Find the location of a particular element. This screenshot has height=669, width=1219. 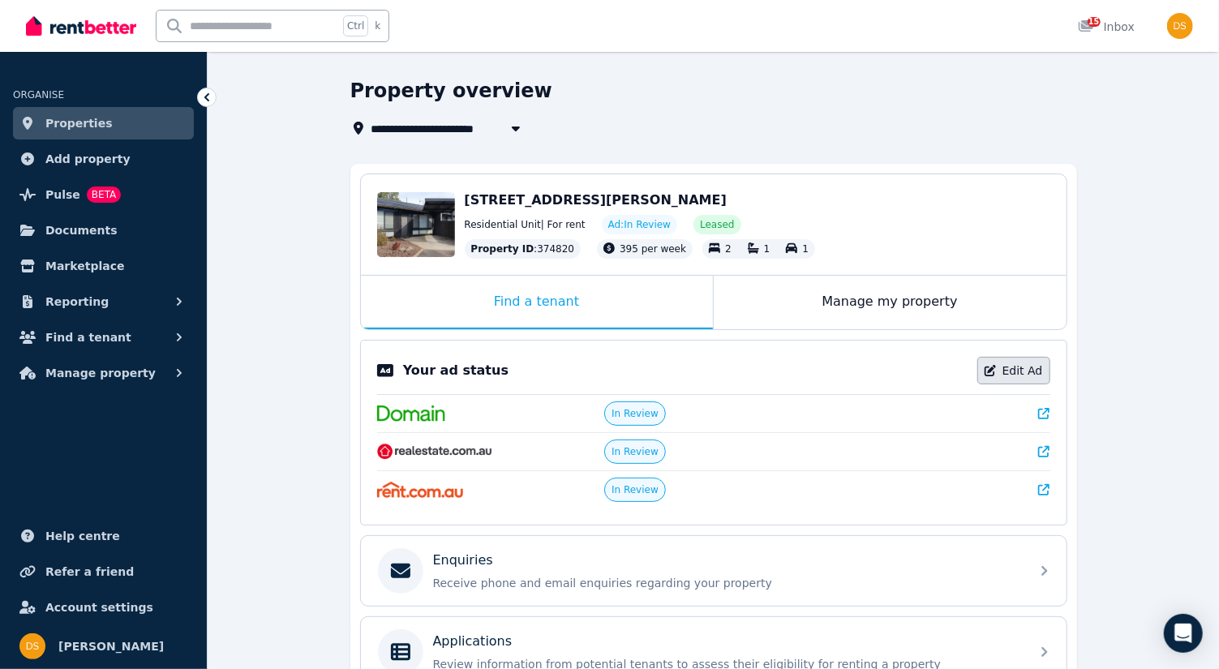

a: Documents is located at coordinates (103, 230).